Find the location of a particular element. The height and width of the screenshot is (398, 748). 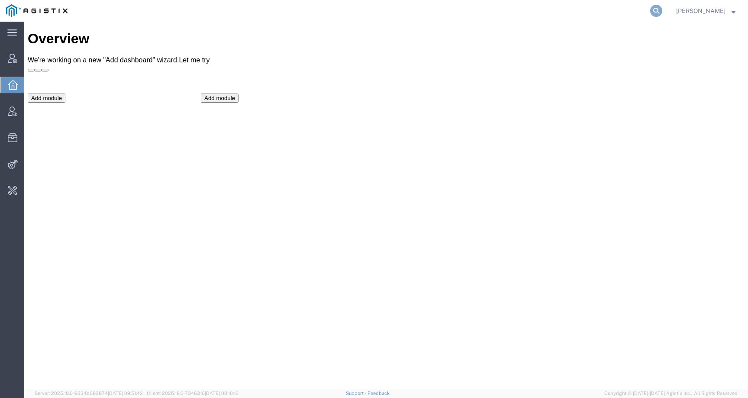

img: logo is located at coordinates (37, 11).